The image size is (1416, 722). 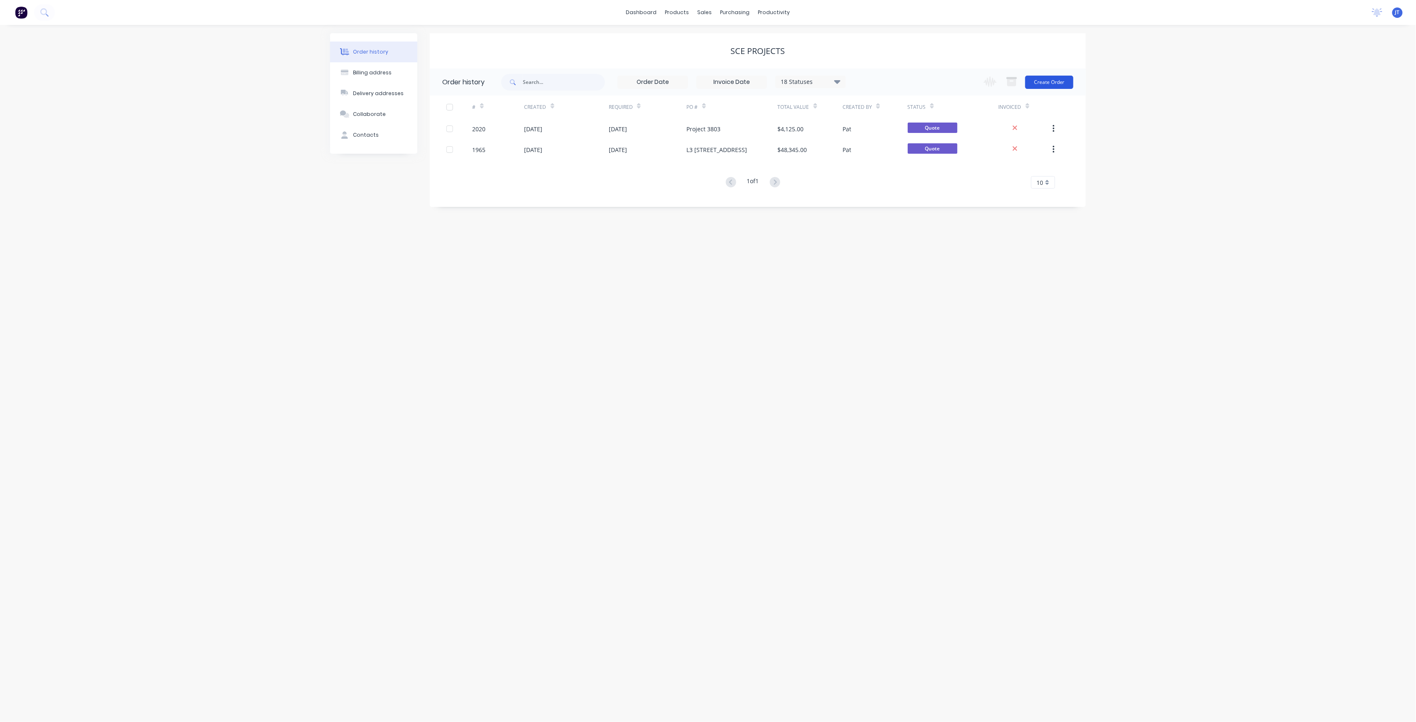 I want to click on input: Invoice Date, so click(x=732, y=82).